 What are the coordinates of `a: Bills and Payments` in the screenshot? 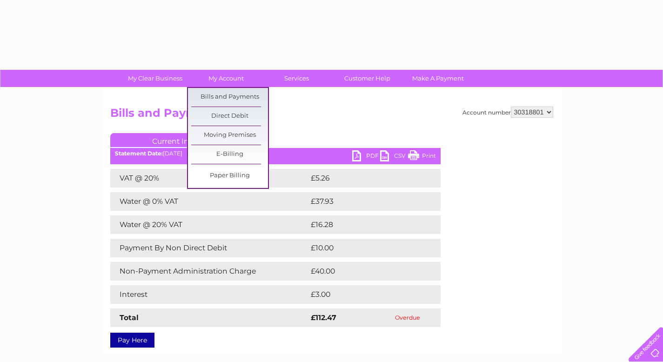 It's located at (229, 97).